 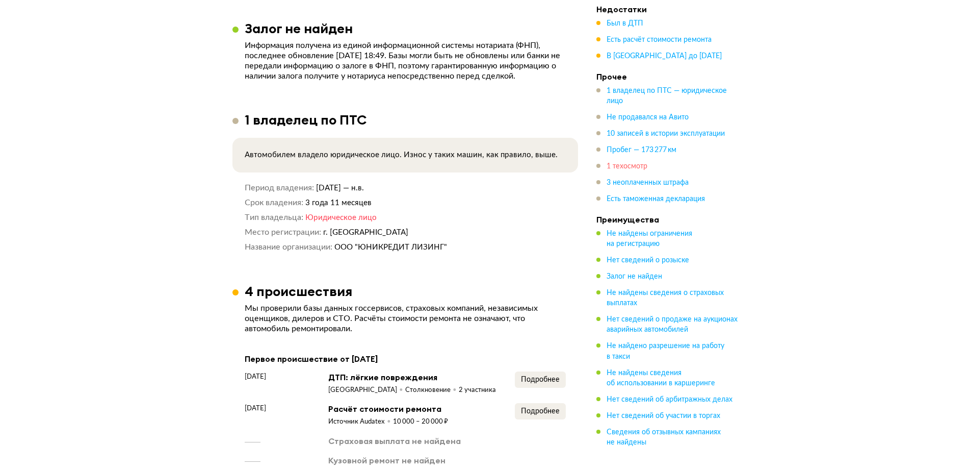 I want to click on div: Страховая выплата не найдена, so click(x=395, y=441).